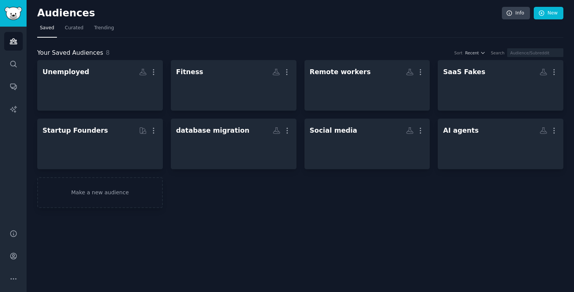 This screenshot has width=574, height=292. Describe the element at coordinates (213, 130) in the screenshot. I see `div: database migration` at that location.